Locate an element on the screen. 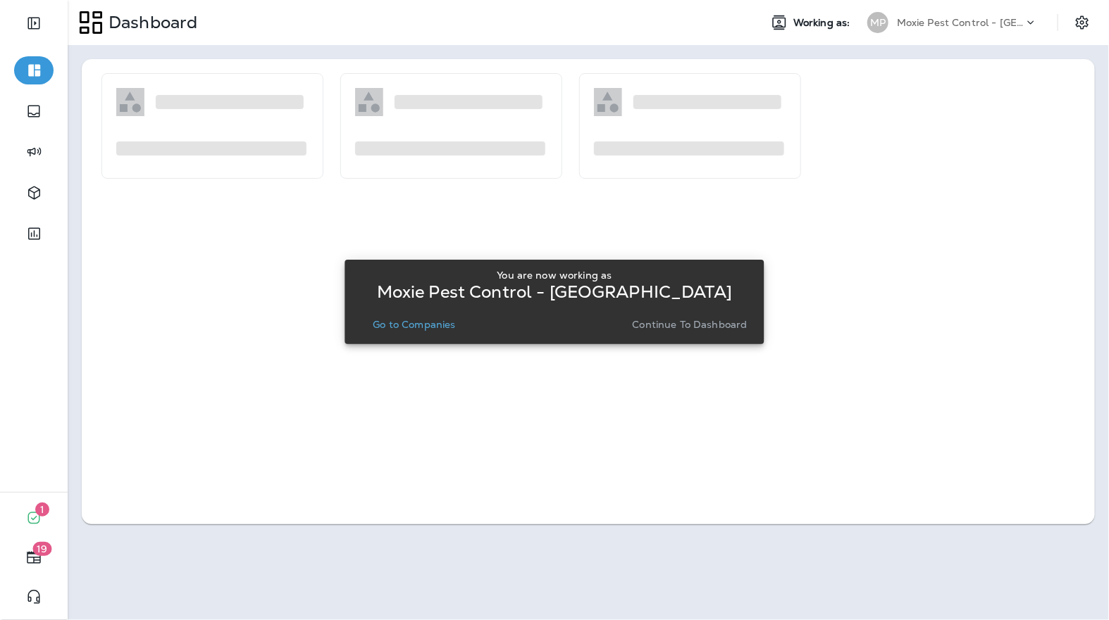 The image size is (1109, 620). span: 1 is located at coordinates (42, 510).